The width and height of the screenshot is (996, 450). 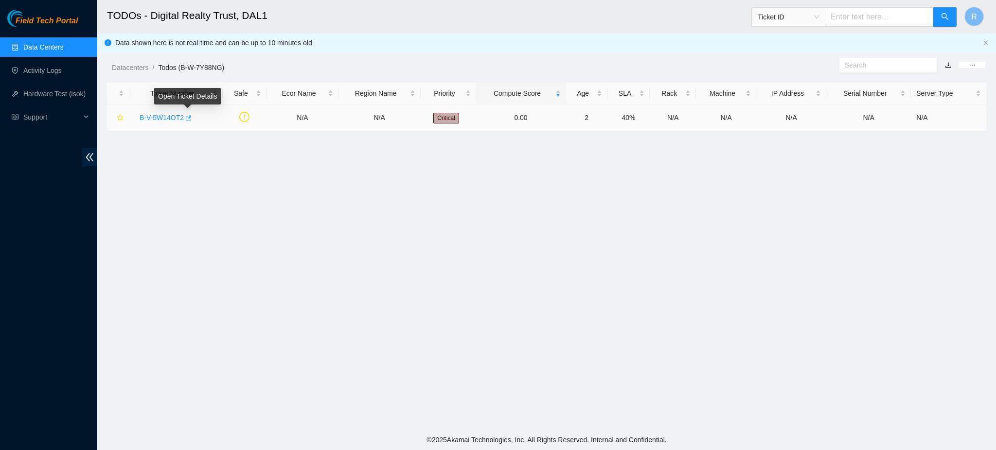 I want to click on input: Enter text here..., so click(x=879, y=17).